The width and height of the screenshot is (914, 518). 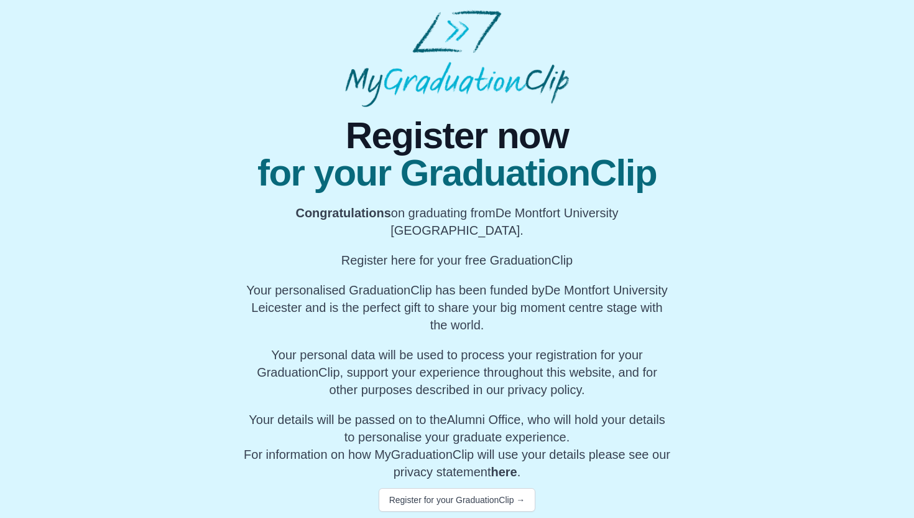 I want to click on b: Congratulations, so click(x=343, y=213).